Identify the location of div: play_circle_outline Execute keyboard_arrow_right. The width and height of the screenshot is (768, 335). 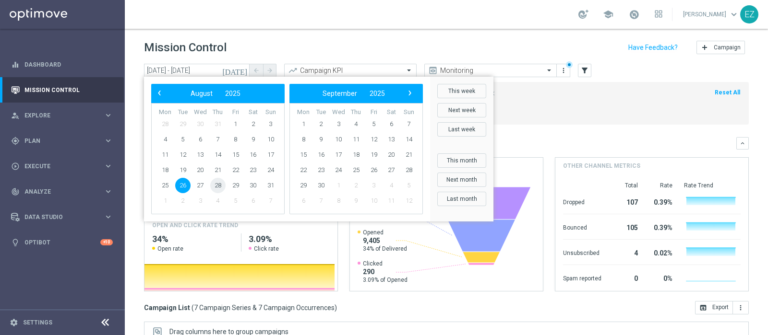
(62, 166).